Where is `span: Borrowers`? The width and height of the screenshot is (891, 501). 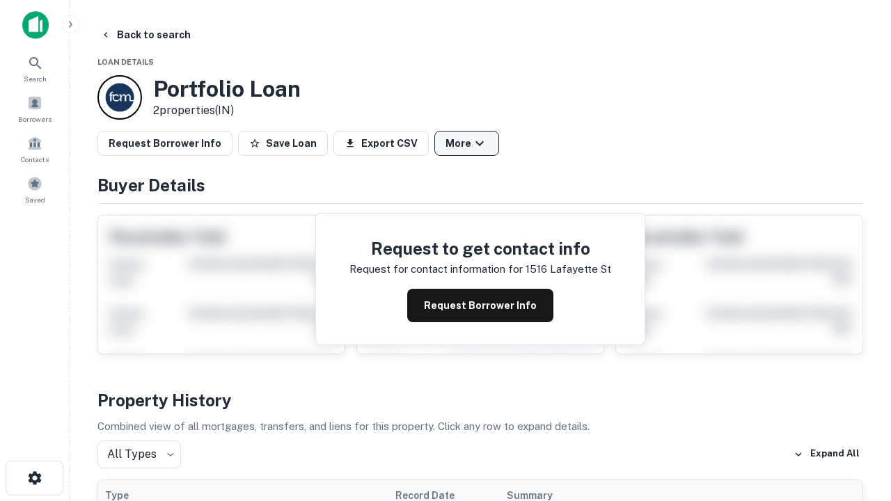
span: Borrowers is located at coordinates (35, 119).